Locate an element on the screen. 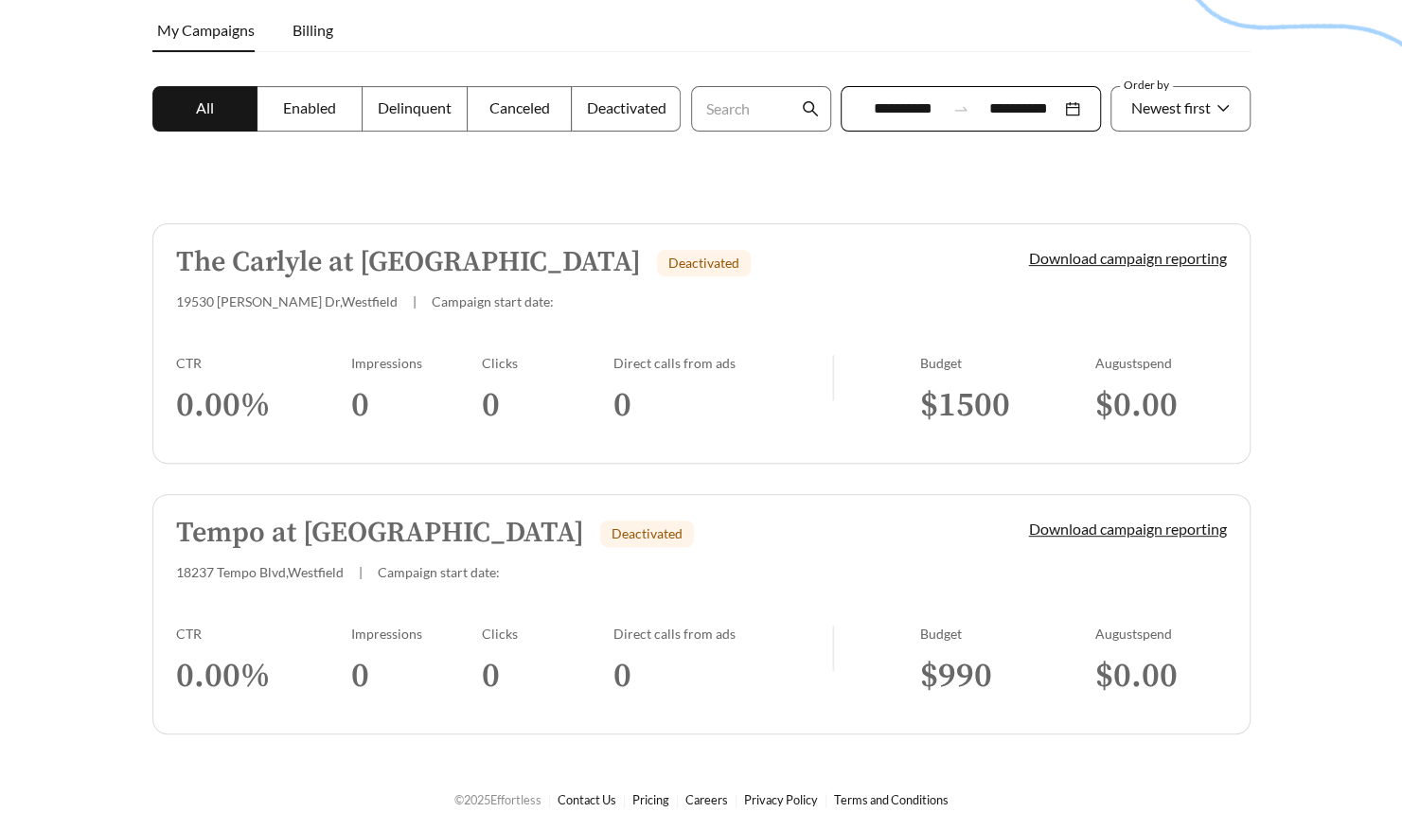 Image resolution: width=1402 pixels, height=830 pixels. a: Contact Us is located at coordinates (587, 800).